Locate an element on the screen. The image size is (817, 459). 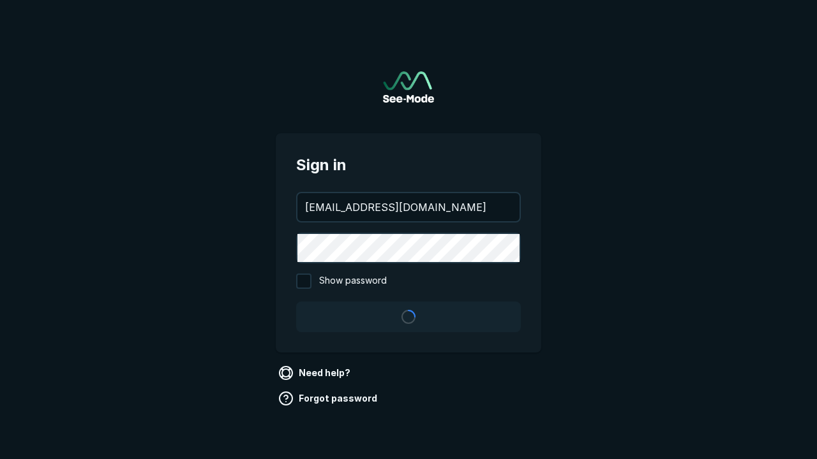
span: Sign in is located at coordinates (408, 165).